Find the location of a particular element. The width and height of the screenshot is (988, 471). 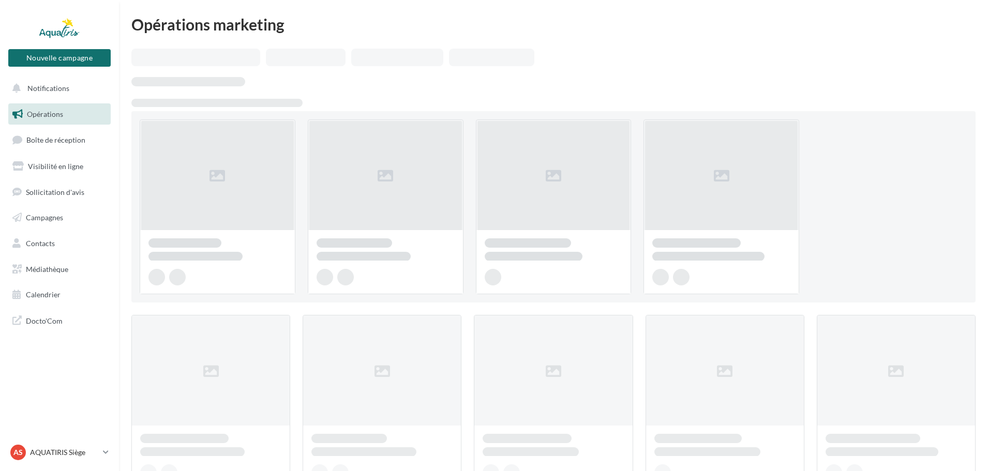

span: Opérations is located at coordinates (45, 114).